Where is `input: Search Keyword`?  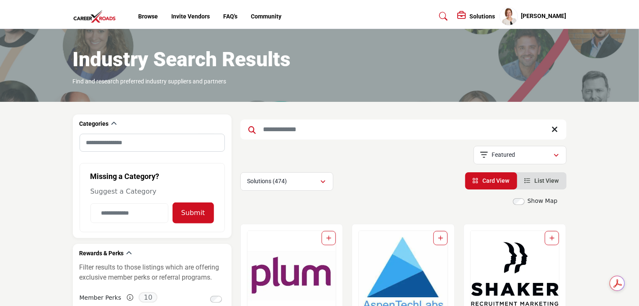
input: Search Keyword is located at coordinates (404, 129).